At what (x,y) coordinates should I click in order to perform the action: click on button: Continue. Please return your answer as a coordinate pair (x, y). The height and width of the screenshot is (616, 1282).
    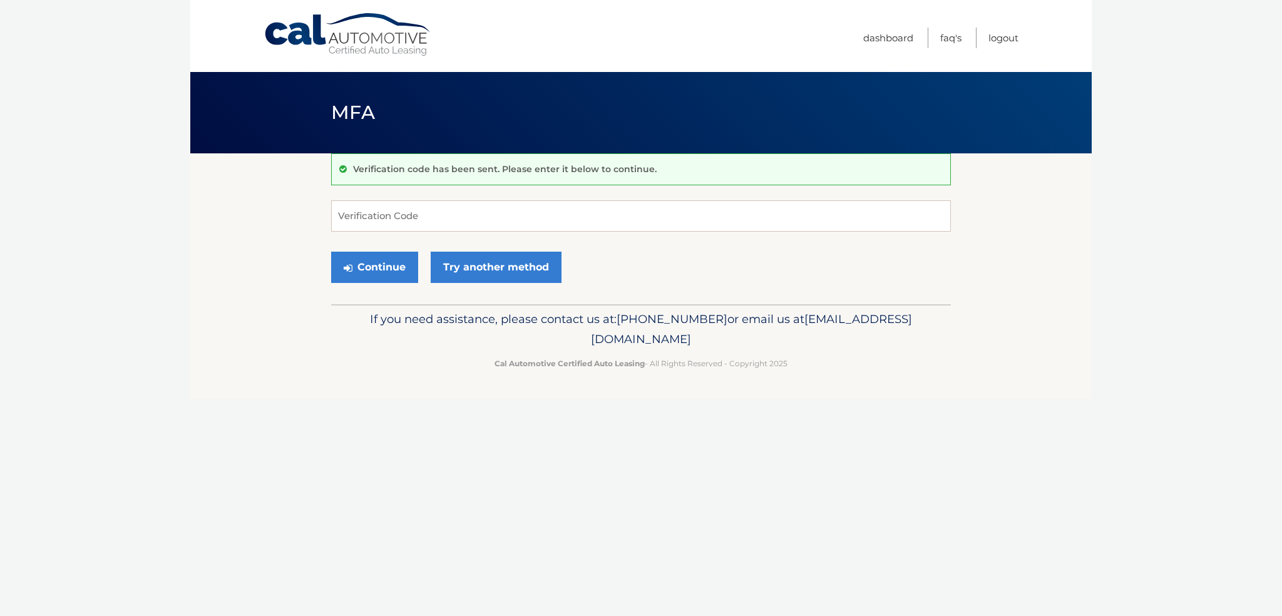
    Looking at the image, I should click on (374, 267).